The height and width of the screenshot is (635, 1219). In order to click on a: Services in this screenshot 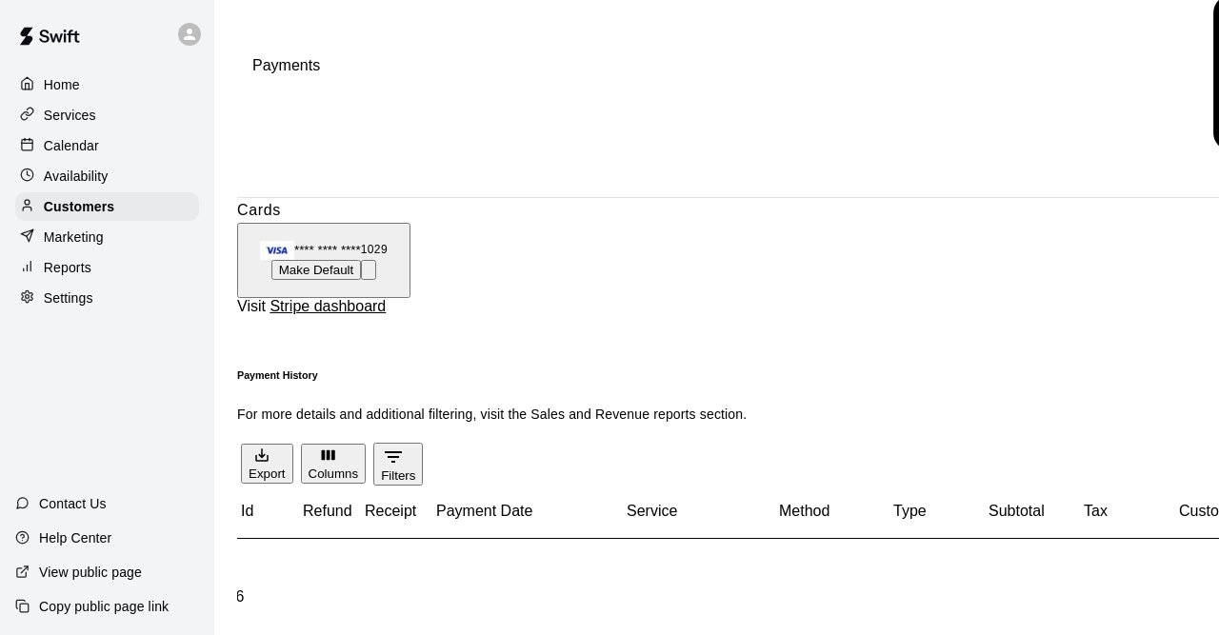, I will do `click(107, 115)`.